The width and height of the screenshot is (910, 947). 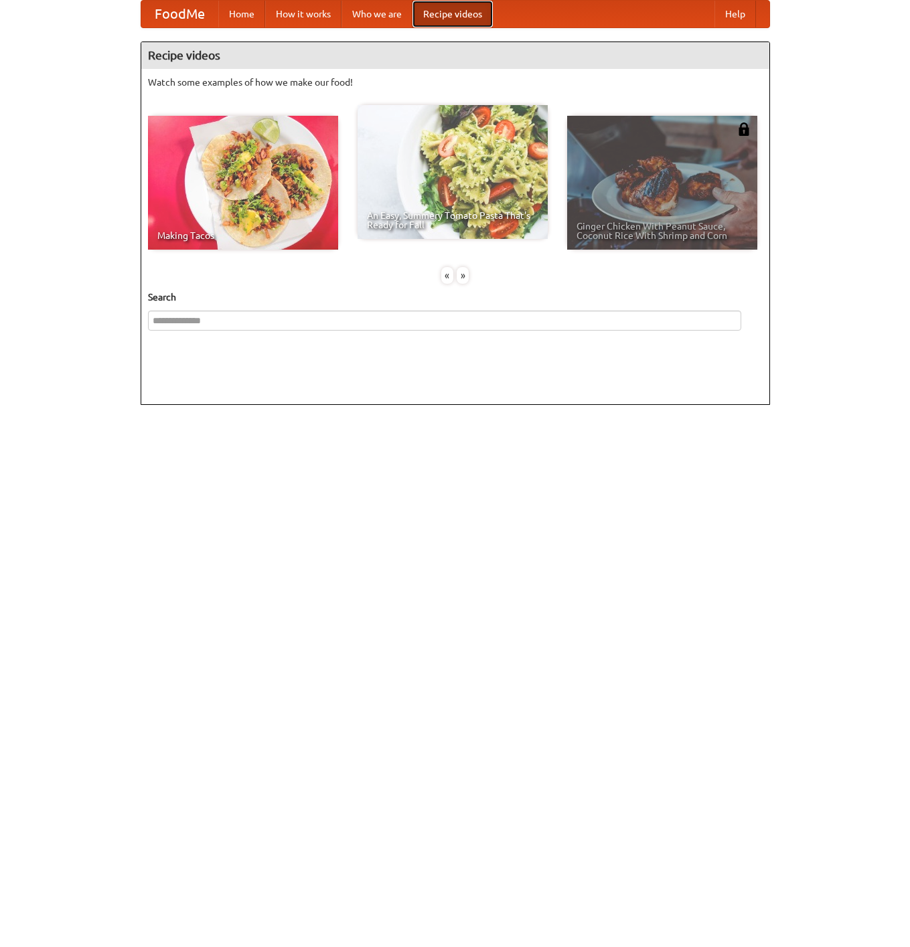 What do you see at coordinates (377, 14) in the screenshot?
I see `a: Who we are` at bounding box center [377, 14].